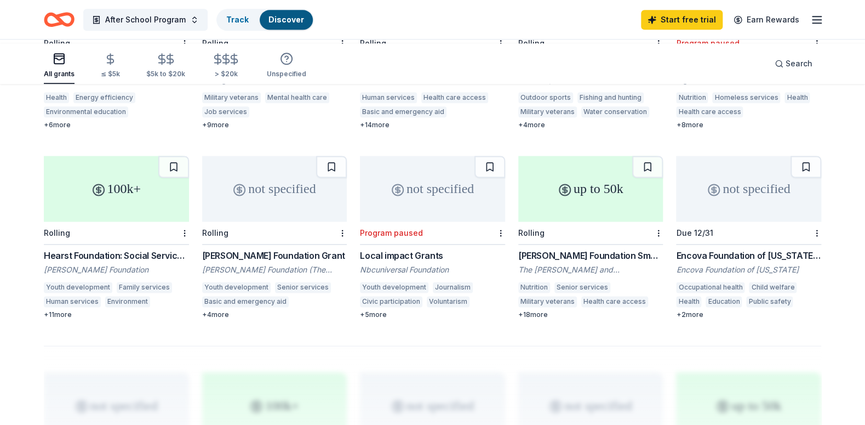  Describe the element at coordinates (116, 314) in the screenshot. I see `div: + 11 more` at that location.